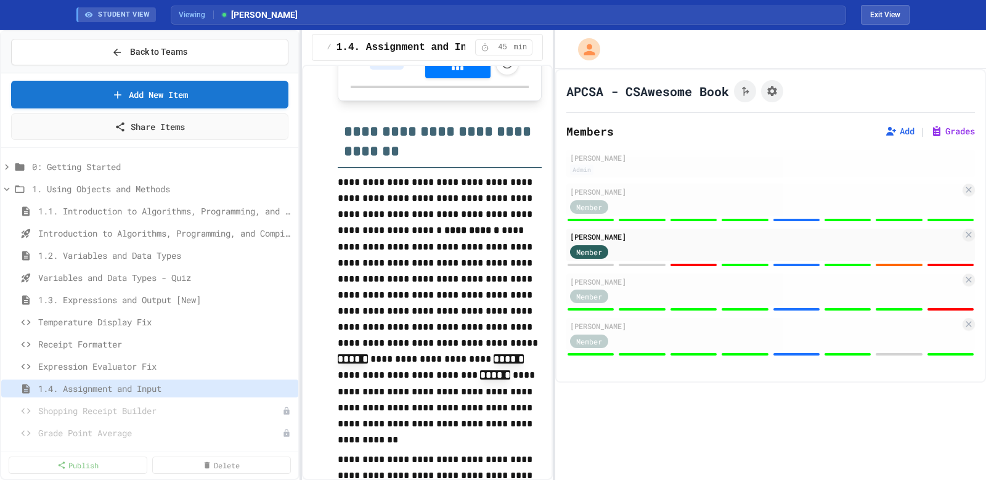 The height and width of the screenshot is (480, 986). Describe the element at coordinates (163, 166) in the screenshot. I see `span: 0: Getting Started` at that location.